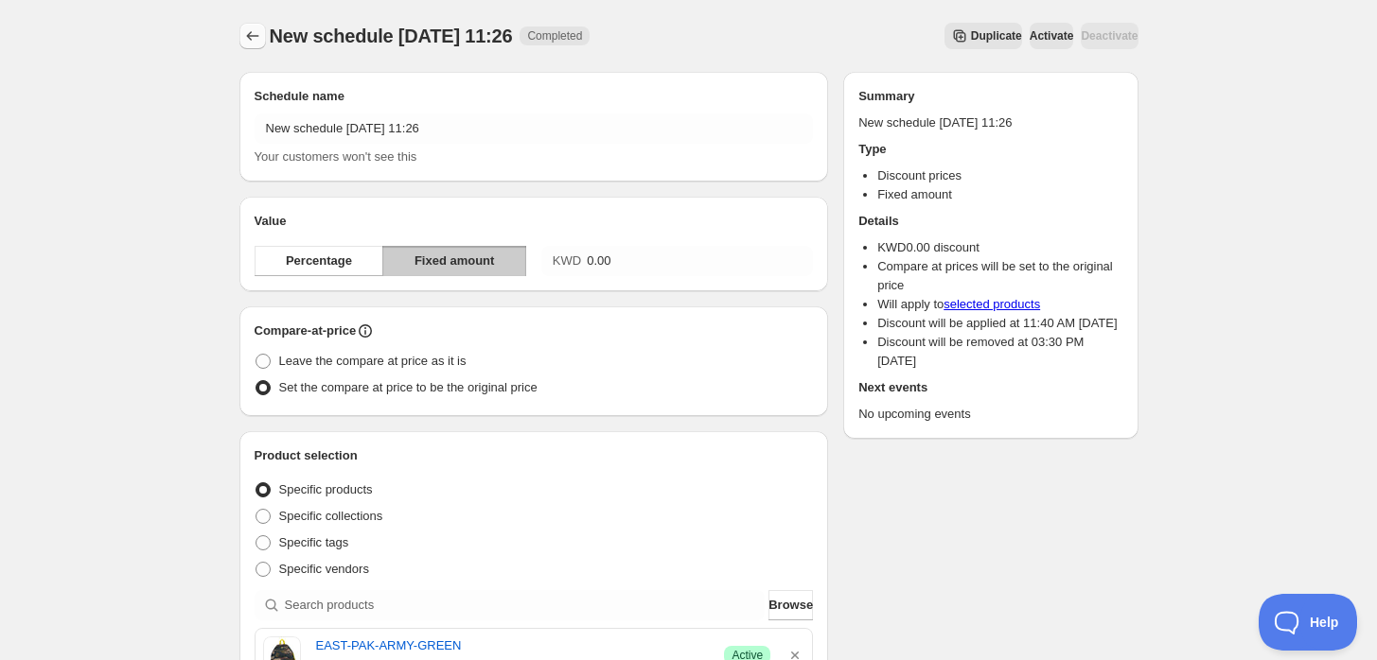 The height and width of the screenshot is (660, 1377). What do you see at coordinates (790, 606) in the screenshot?
I see `button: Browse` at bounding box center [790, 606].